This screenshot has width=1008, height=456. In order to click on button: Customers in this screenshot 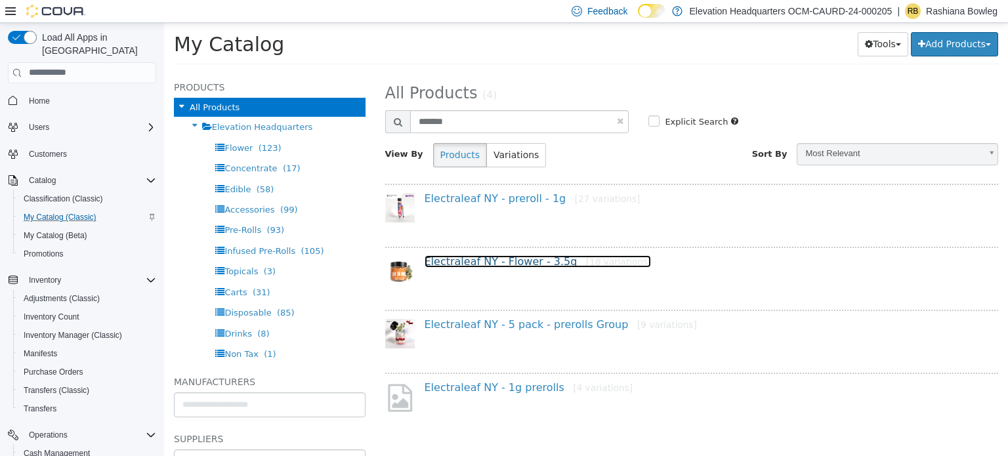, I will do `click(82, 154)`.